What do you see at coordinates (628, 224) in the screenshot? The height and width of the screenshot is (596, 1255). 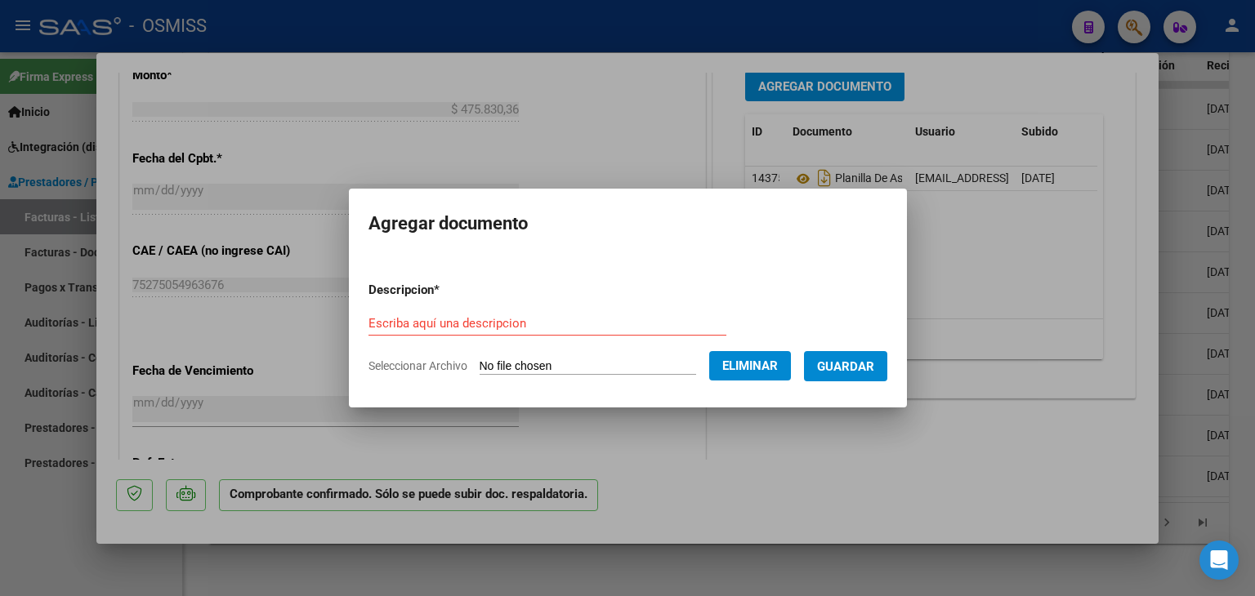 I see `h2: Agregar documento` at bounding box center [628, 224].